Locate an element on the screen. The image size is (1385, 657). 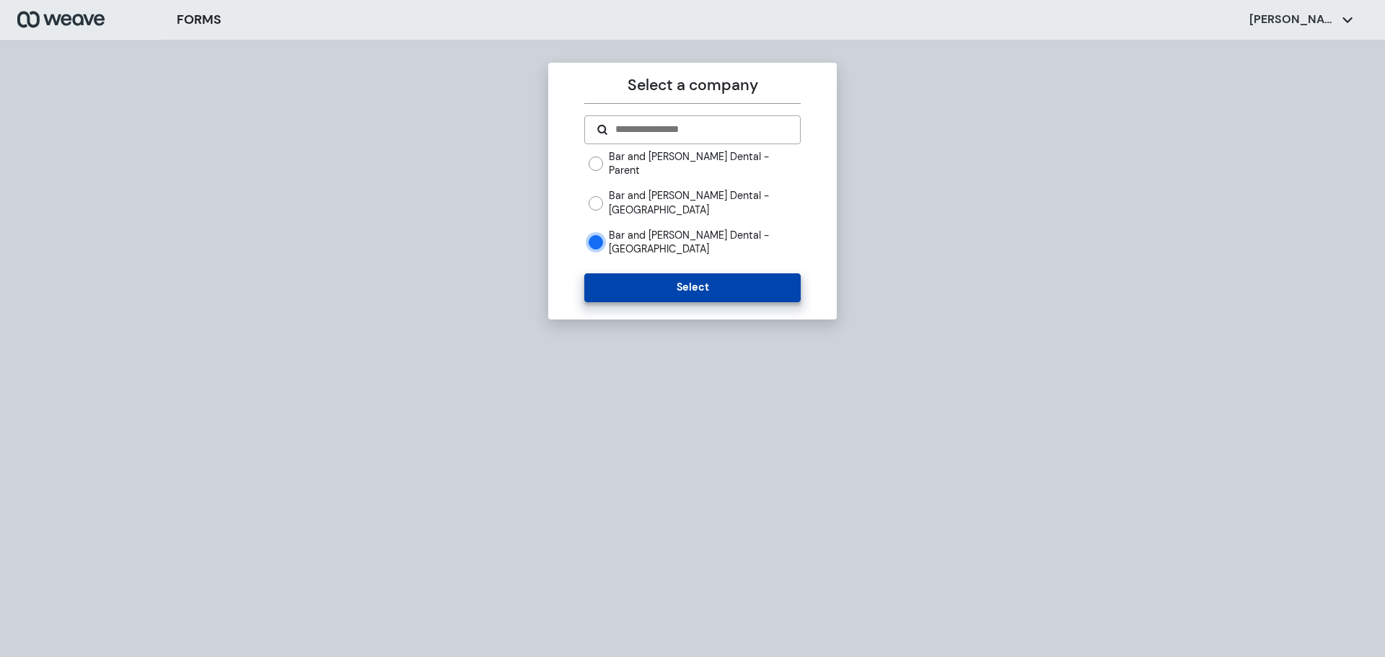
input: Search is located at coordinates (701, 130).